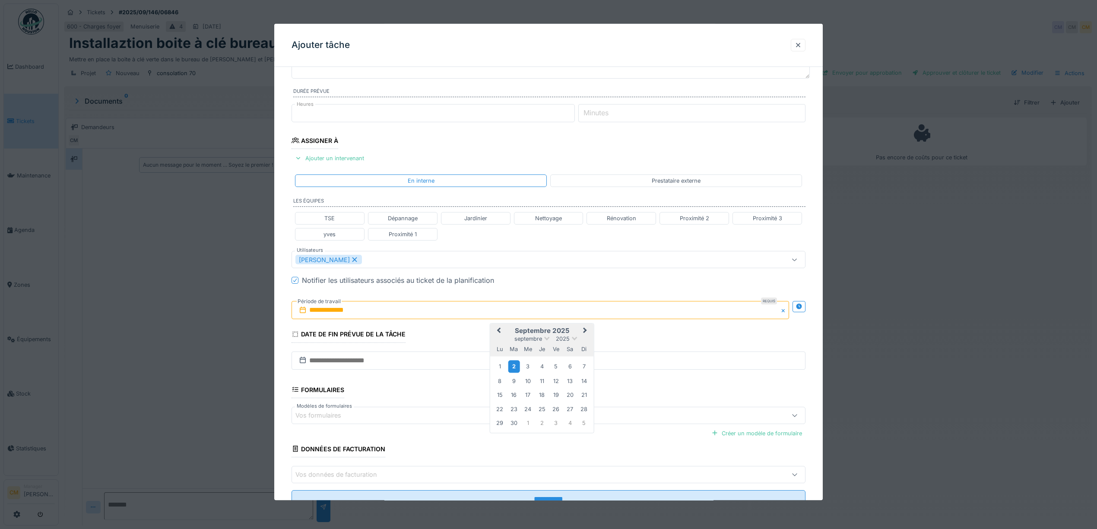 Image resolution: width=1097 pixels, height=529 pixels. I want to click on div: En interne, so click(421, 180).